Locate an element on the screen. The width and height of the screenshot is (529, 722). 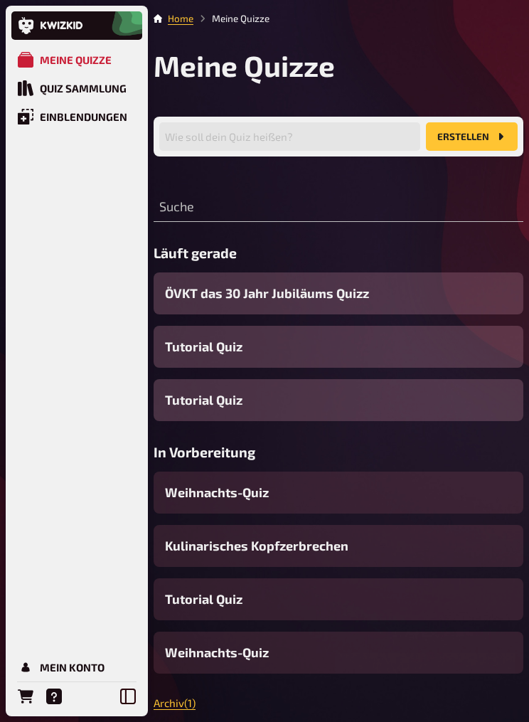
div: Quiz Sammlung is located at coordinates (83, 88).